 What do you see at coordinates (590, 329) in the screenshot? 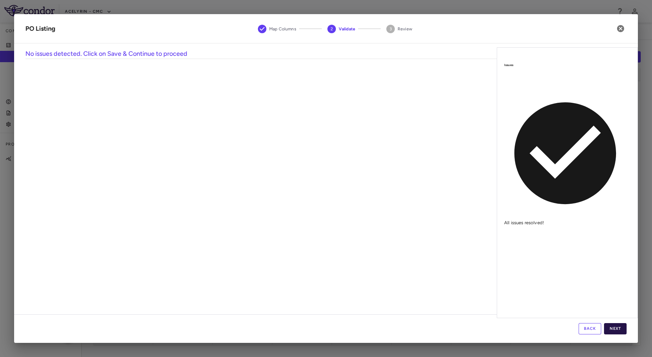
I see `button: Back` at bounding box center [590, 329].